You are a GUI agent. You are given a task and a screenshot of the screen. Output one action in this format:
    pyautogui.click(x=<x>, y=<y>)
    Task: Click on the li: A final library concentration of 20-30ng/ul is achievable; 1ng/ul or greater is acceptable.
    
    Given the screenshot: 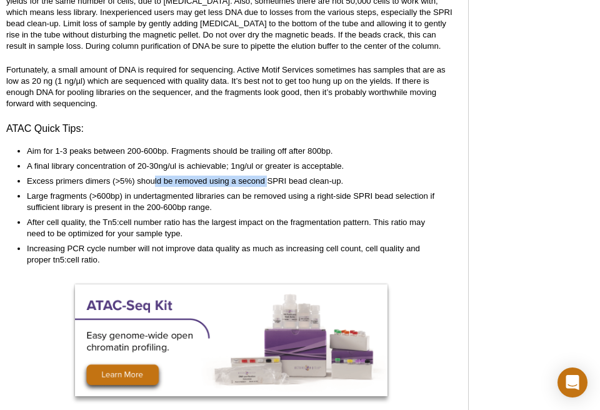 What is the action you would take?
    pyautogui.click(x=235, y=166)
    